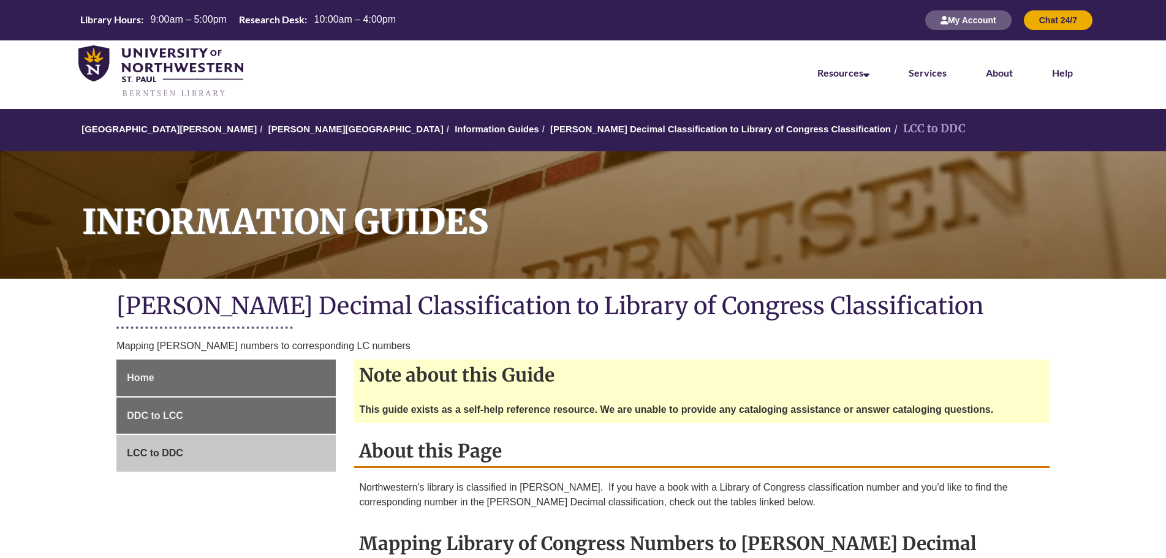  Describe the element at coordinates (999, 72) in the screenshot. I see `a: About` at that location.